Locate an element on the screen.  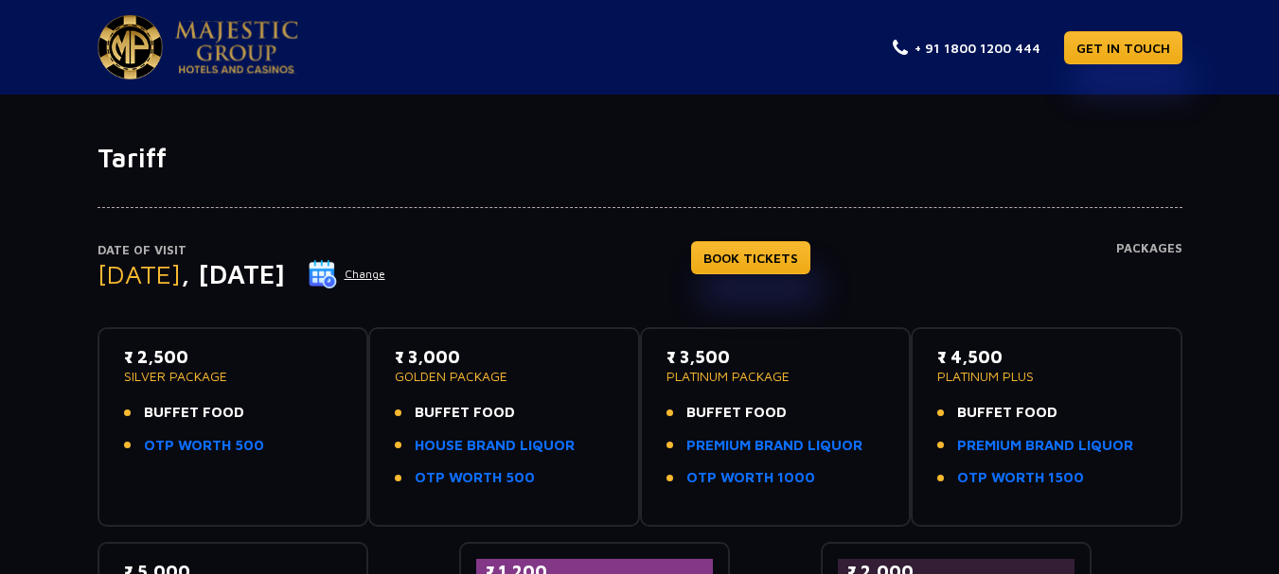
p: PLATINUM PLUS is located at coordinates (1046, 377).